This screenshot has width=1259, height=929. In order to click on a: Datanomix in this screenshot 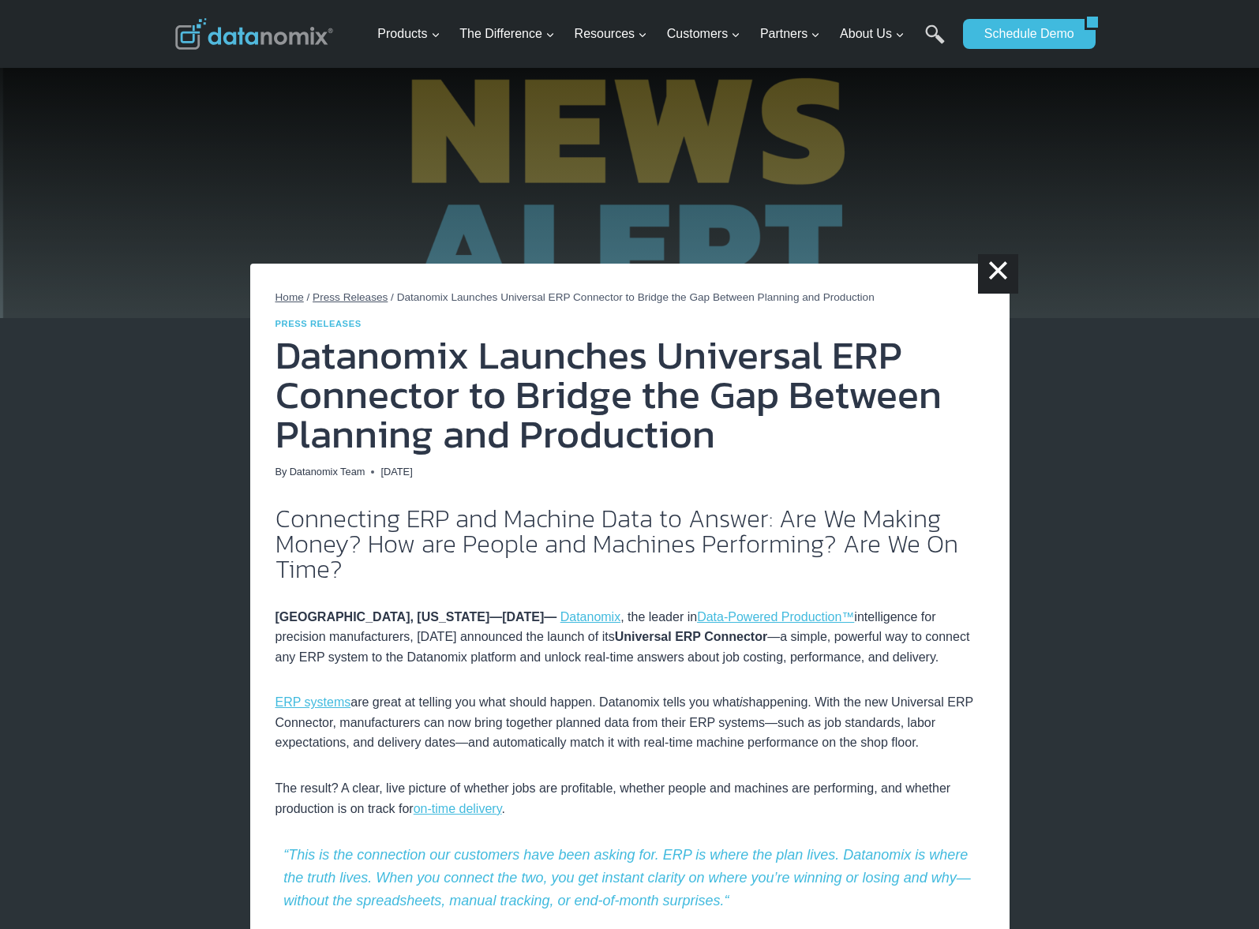, I will do `click(590, 616)`.